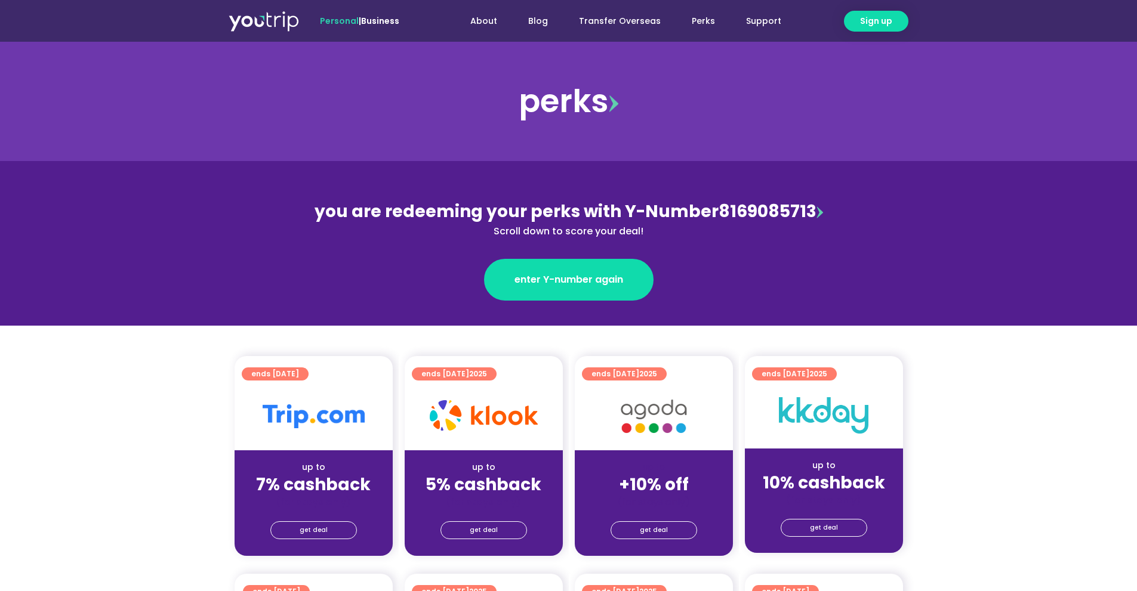 Image resolution: width=1137 pixels, height=591 pixels. What do you see at coordinates (538, 21) in the screenshot?
I see `a: Blog` at bounding box center [538, 21].